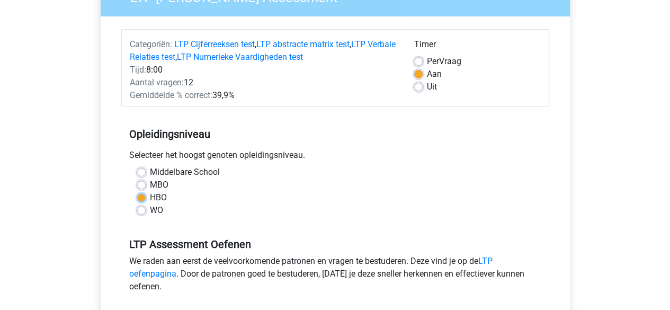 This screenshot has height=310, width=670. Describe the element at coordinates (240, 57) in the screenshot. I see `a: LTP Numerieke Vaardigheden test` at that location.